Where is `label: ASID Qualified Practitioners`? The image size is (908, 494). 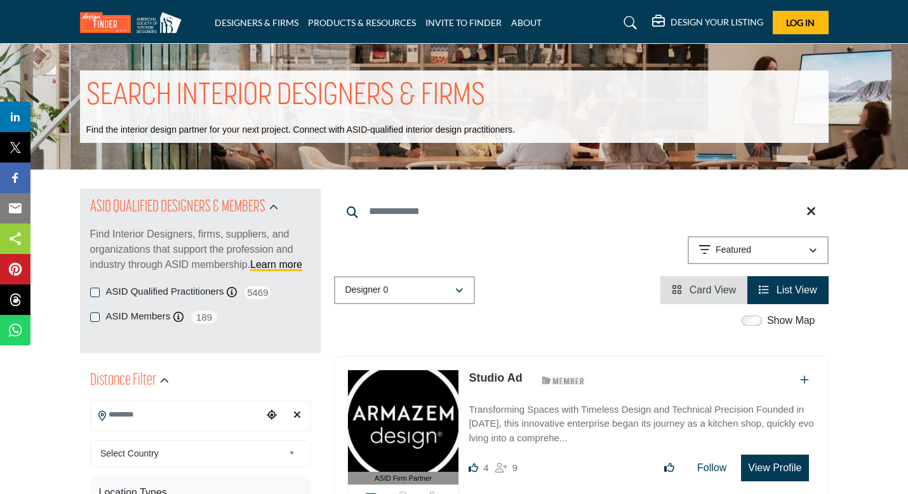
label: ASID Qualified Practitioners is located at coordinates (165, 292).